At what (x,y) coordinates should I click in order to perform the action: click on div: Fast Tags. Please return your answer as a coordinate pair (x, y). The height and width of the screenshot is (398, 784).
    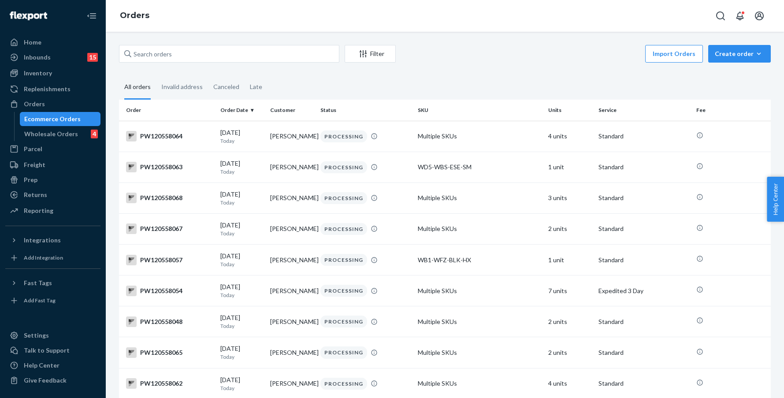
    Looking at the image, I should click on (38, 283).